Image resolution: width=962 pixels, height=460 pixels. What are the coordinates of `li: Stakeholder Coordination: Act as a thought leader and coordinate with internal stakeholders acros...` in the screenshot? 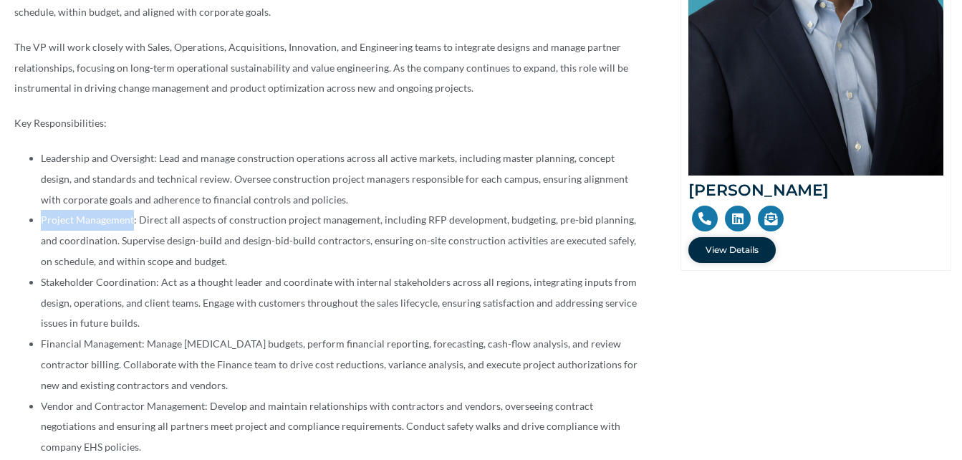 It's located at (339, 303).